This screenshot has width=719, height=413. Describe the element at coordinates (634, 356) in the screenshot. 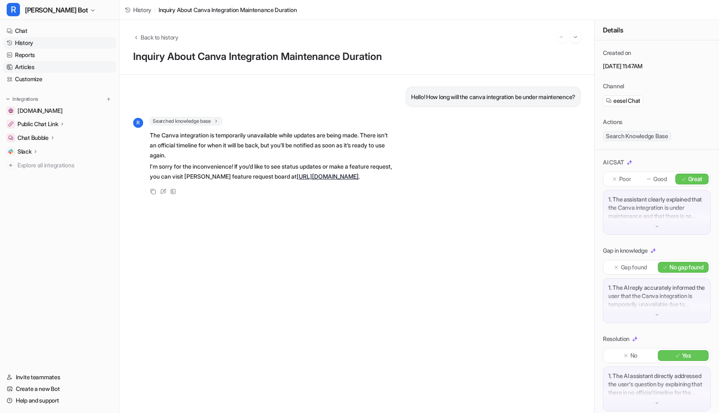

I see `p: No` at that location.